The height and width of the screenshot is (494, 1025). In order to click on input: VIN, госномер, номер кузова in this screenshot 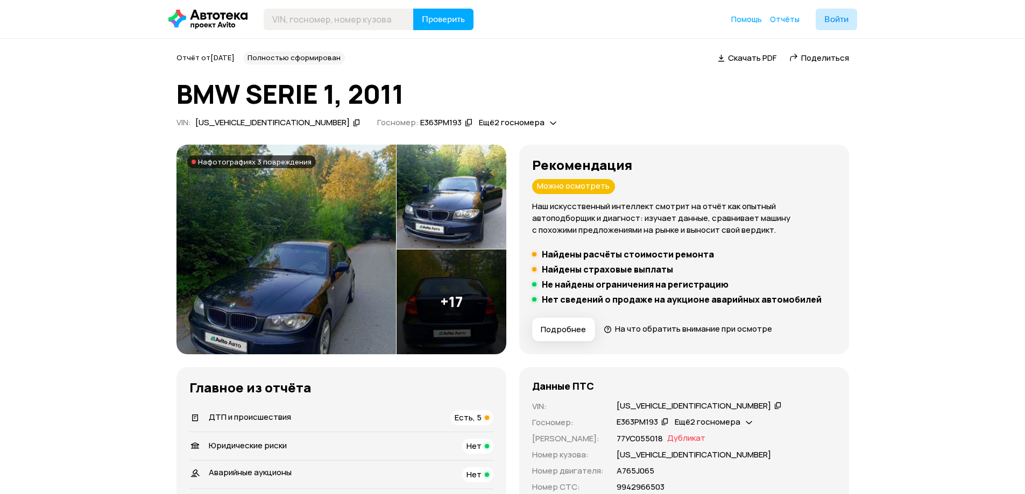, I will do `click(338, 19)`.